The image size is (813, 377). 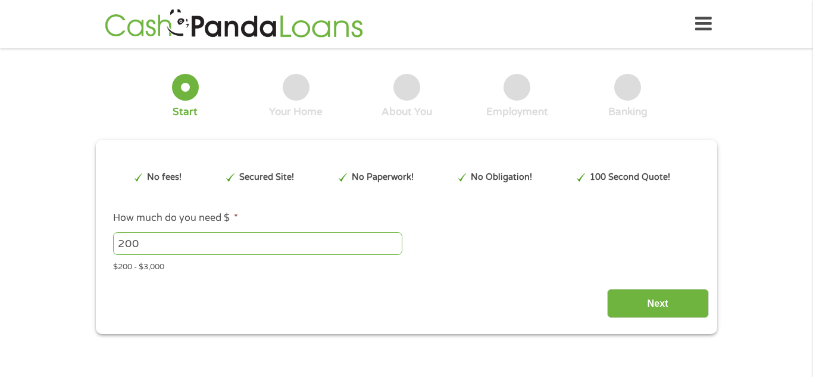 I want to click on div: Start, so click(x=185, y=112).